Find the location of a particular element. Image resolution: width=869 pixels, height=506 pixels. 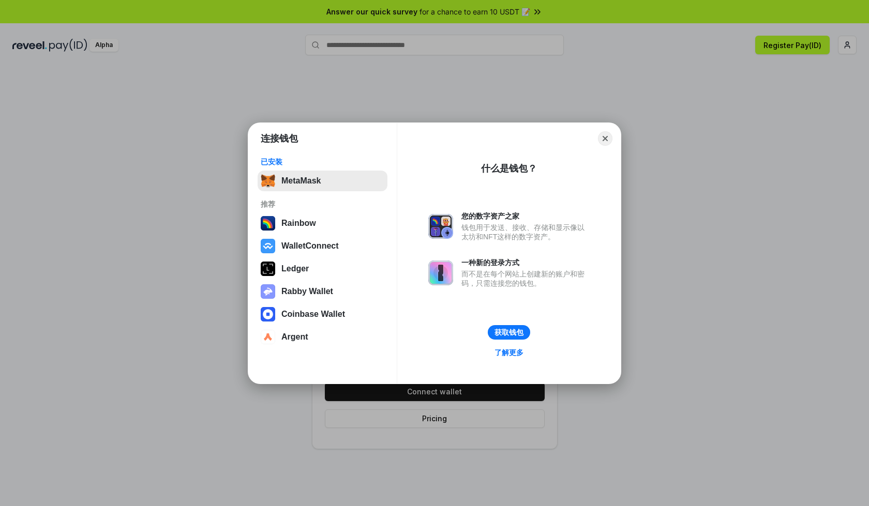

div: 获取钱包 is located at coordinates (509, 333).